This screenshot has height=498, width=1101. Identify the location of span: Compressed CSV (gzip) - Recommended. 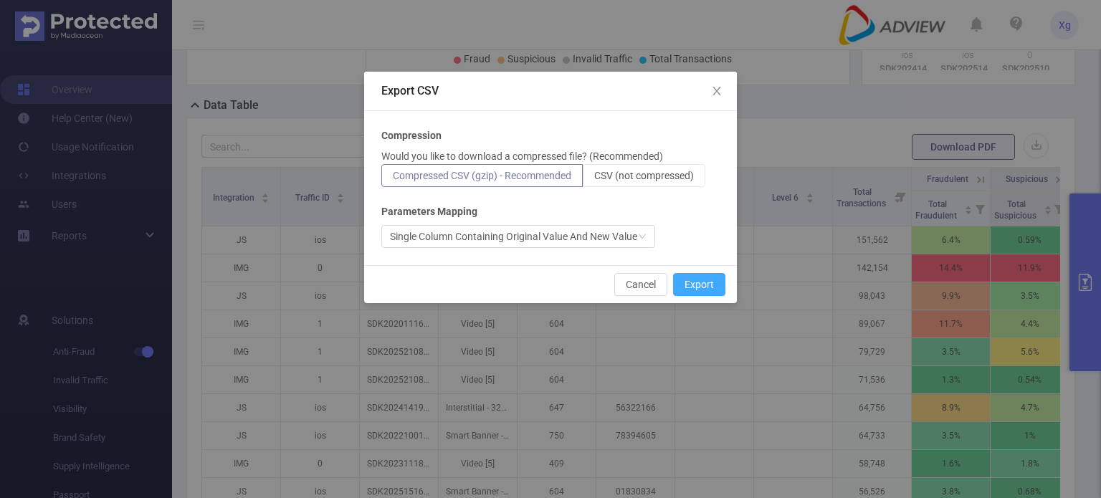
(482, 176).